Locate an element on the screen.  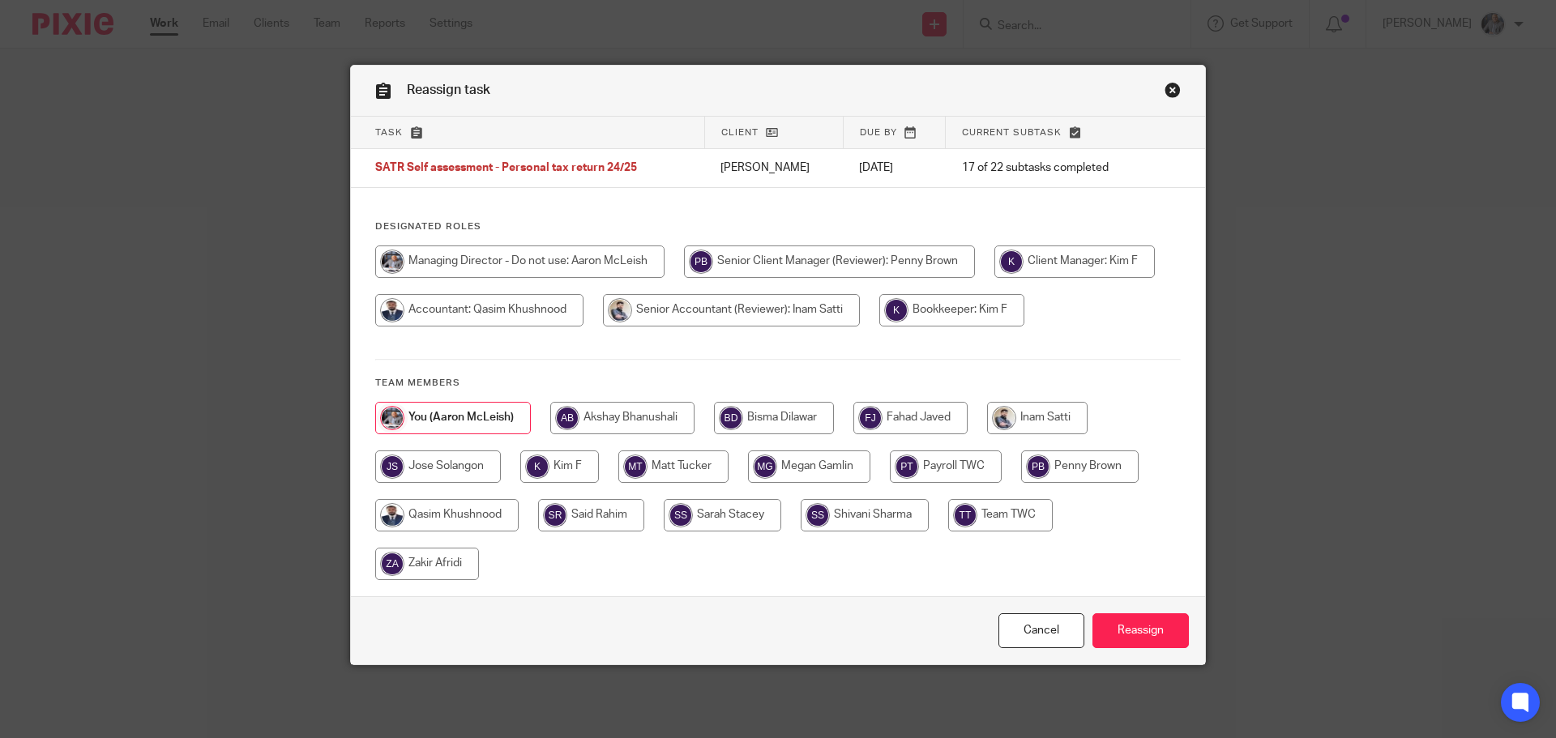
span: Due by is located at coordinates (878, 132).